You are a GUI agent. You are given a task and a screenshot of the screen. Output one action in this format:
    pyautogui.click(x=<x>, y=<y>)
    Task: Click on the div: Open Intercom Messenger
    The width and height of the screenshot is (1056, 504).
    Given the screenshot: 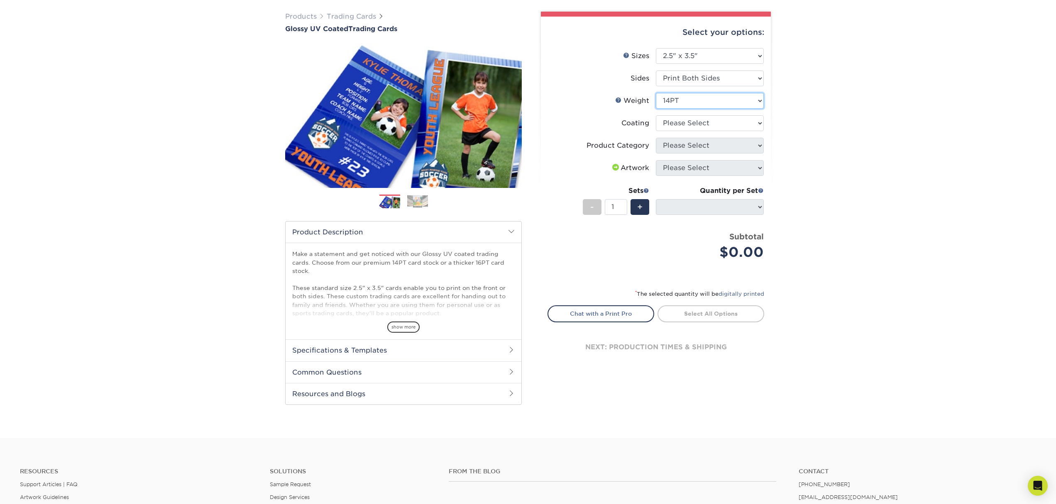 What is the action you would take?
    pyautogui.click(x=1037, y=486)
    